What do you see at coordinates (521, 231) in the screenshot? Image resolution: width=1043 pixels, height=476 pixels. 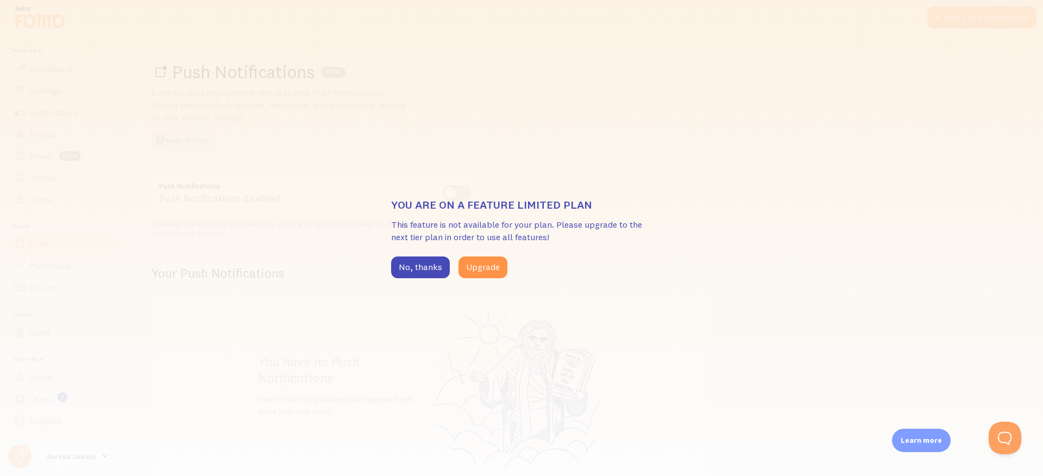 I see `p: This feature is not available for your plan. Please upgrade to the next tier plan in order to use...` at bounding box center [521, 231].